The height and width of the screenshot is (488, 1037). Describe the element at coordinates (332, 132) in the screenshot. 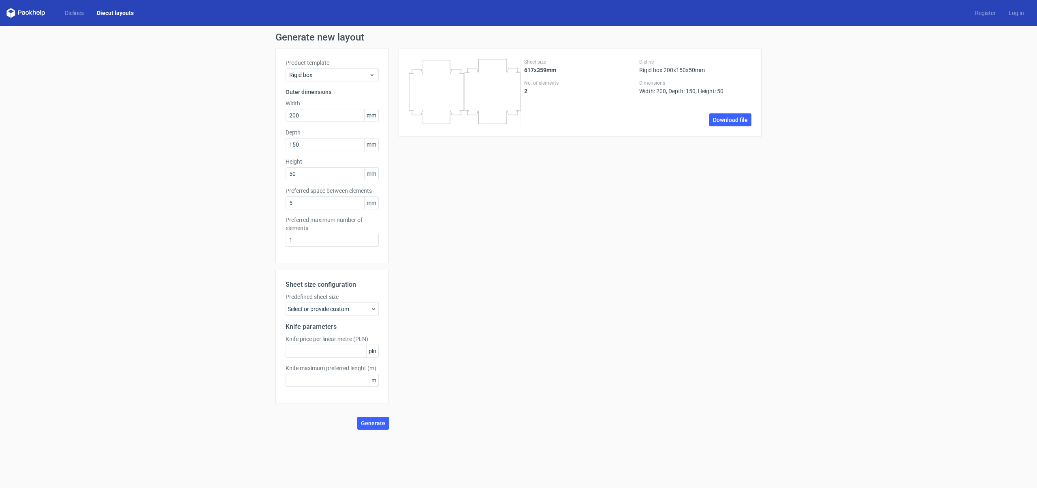

I see `label: Depth` at that location.